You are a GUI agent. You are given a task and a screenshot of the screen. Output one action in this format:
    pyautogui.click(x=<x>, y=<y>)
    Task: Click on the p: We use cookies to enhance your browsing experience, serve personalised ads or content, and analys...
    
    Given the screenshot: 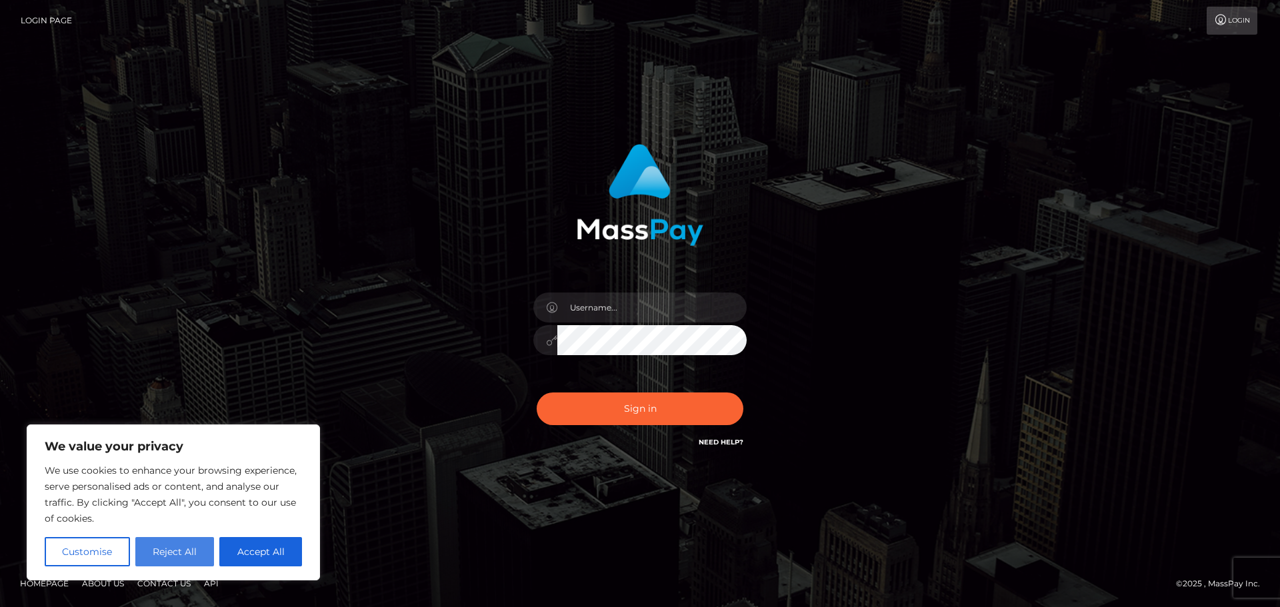 What is the action you would take?
    pyautogui.click(x=173, y=495)
    